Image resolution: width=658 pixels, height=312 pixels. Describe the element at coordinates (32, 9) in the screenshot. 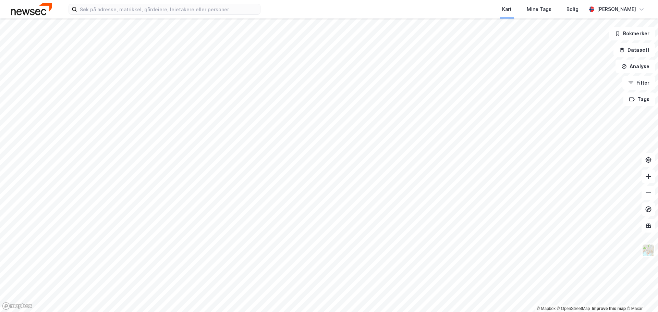

I see `img: newsec-logo.f6e21ccffca1b3a03d2d.png` at that location.